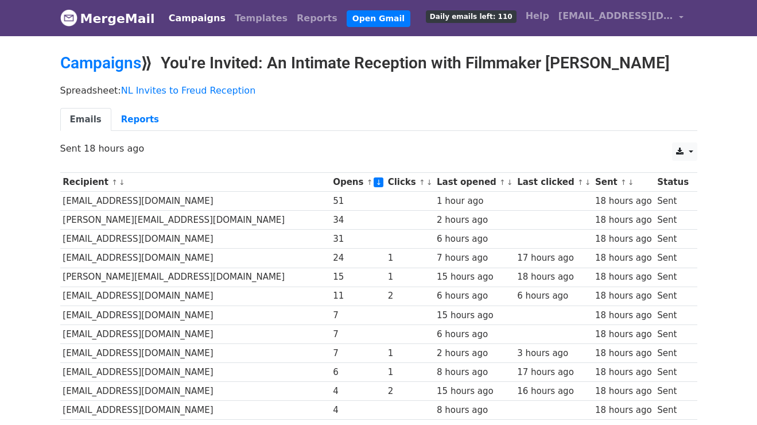 This screenshot has width=757, height=425. I want to click on div: 11, so click(358, 296).